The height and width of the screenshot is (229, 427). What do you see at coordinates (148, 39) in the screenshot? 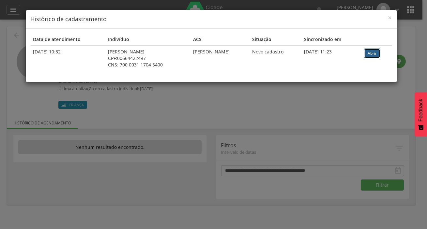
I see `th: Indivíduo` at bounding box center [148, 39].